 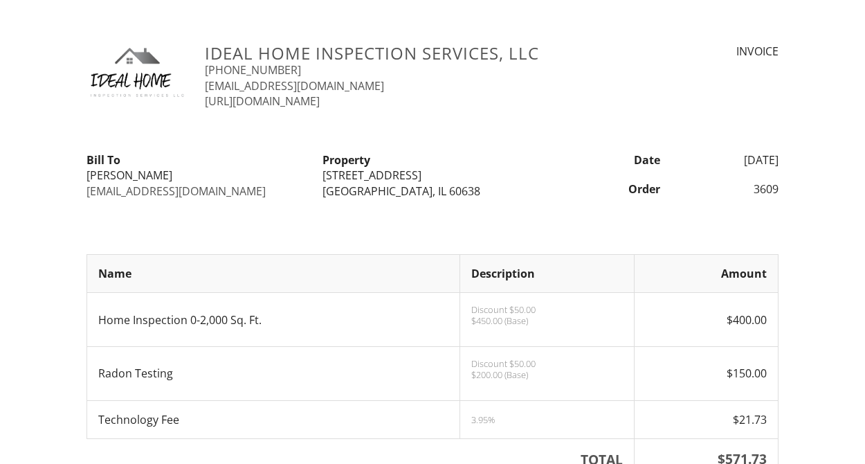 What do you see at coordinates (706, 374) in the screenshot?
I see `td: $150.00` at bounding box center [706, 374].